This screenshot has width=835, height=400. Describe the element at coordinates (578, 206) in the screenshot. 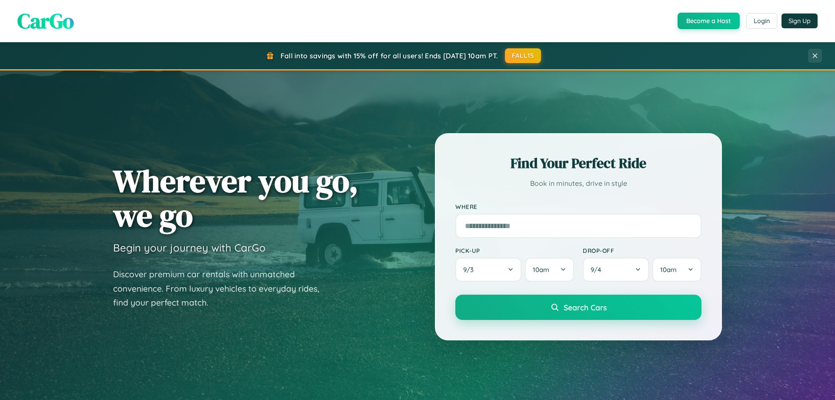

I see `label: Where` at that location.